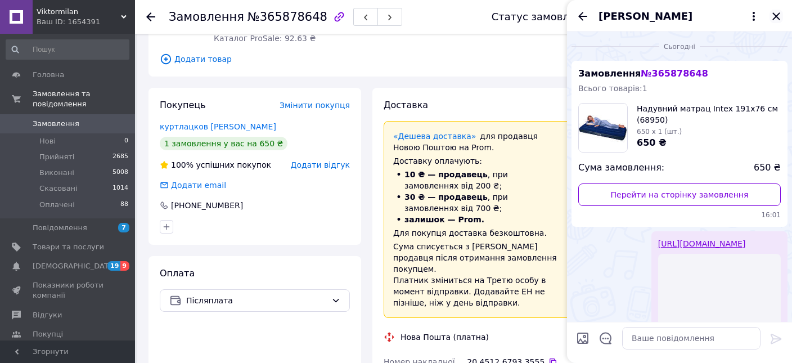 The image size is (792, 363). Describe the element at coordinates (444, 337) in the screenshot. I see `div: Нова Пошта (платна)` at that location.